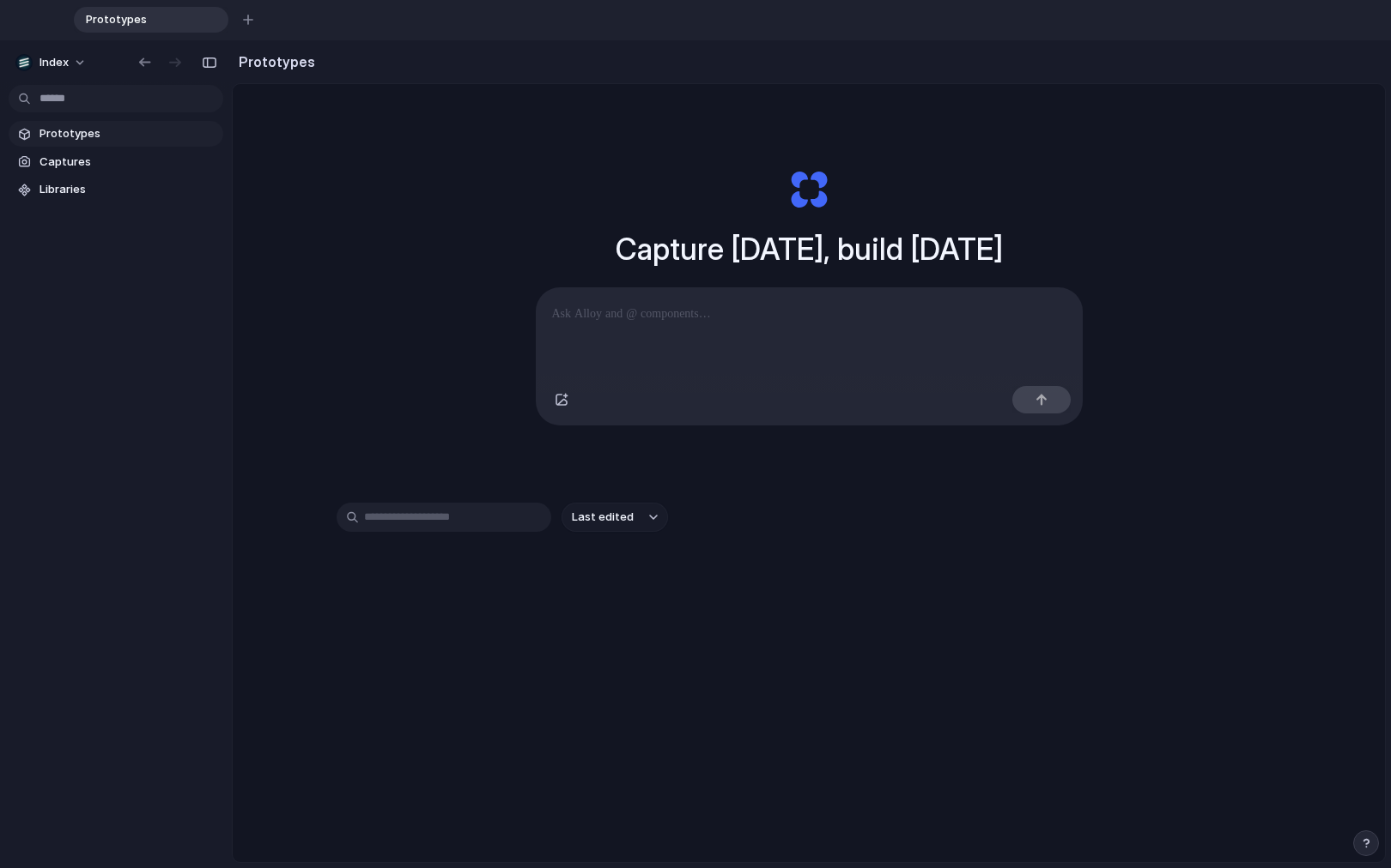 This screenshot has width=1391, height=868. I want to click on button: Last edited, so click(615, 518).